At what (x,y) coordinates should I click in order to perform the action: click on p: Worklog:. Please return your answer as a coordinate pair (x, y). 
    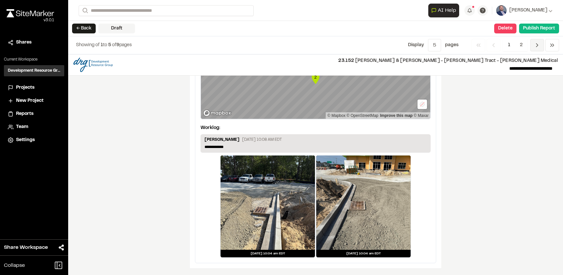
    Looking at the image, I should click on (210, 128).